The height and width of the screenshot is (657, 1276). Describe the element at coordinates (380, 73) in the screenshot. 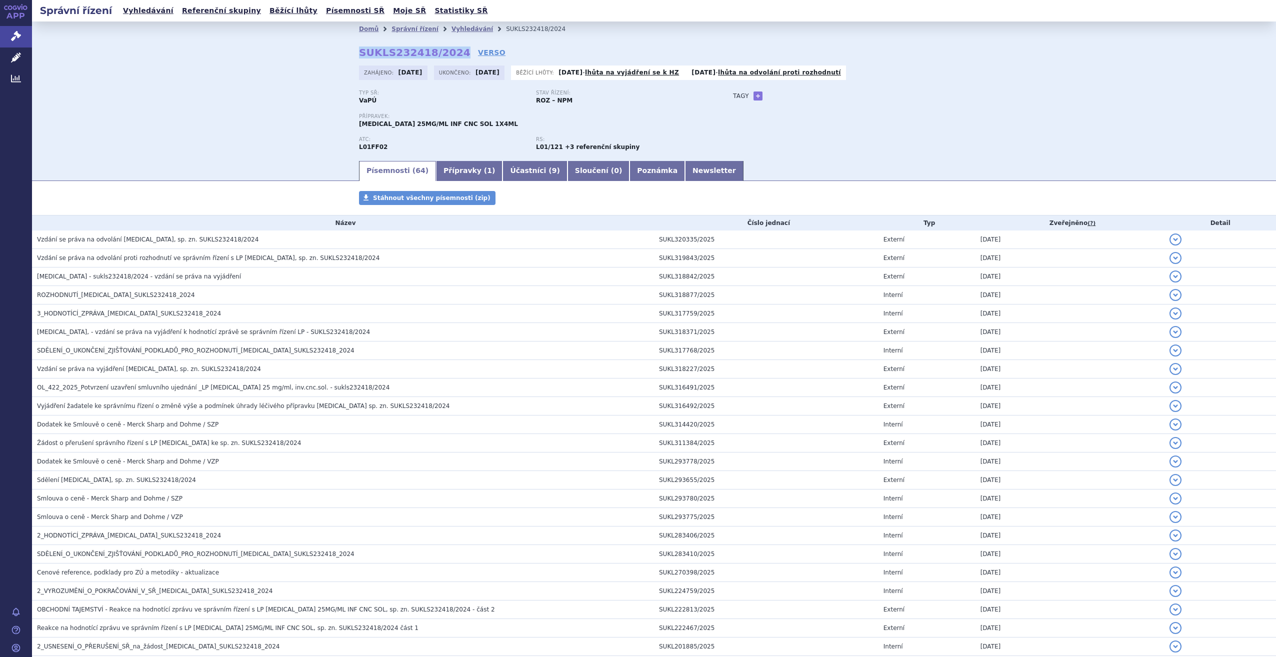

I see `span: Zahájeno:` at that location.